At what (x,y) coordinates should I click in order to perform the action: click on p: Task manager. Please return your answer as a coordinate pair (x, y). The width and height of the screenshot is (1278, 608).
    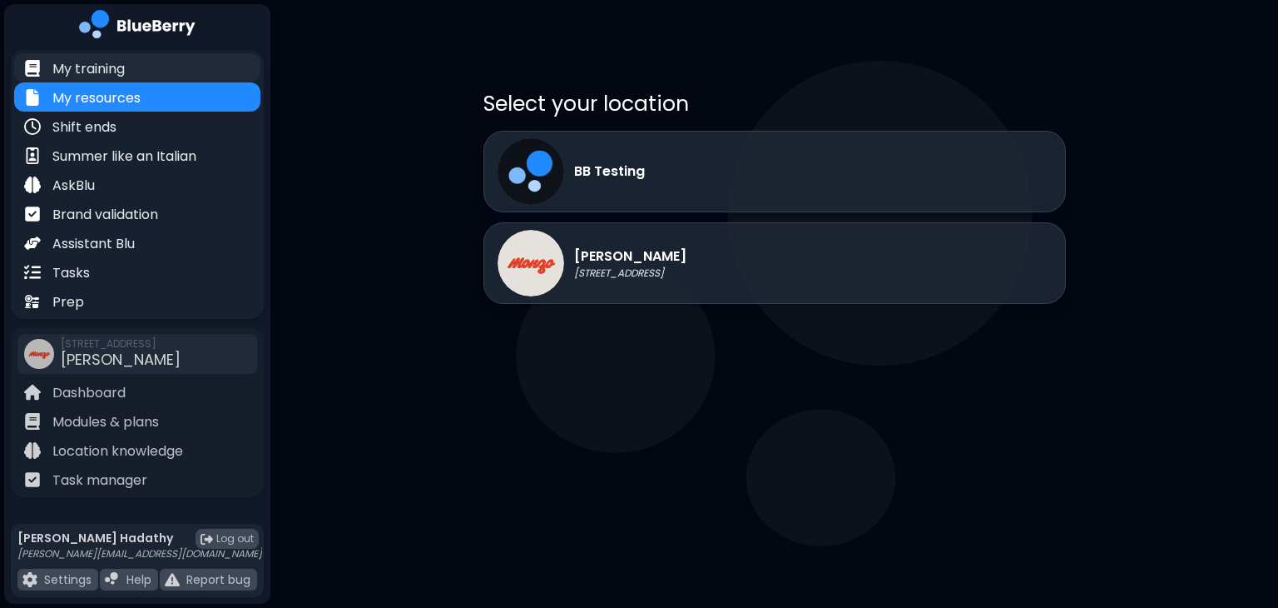
    Looking at the image, I should click on (100, 480).